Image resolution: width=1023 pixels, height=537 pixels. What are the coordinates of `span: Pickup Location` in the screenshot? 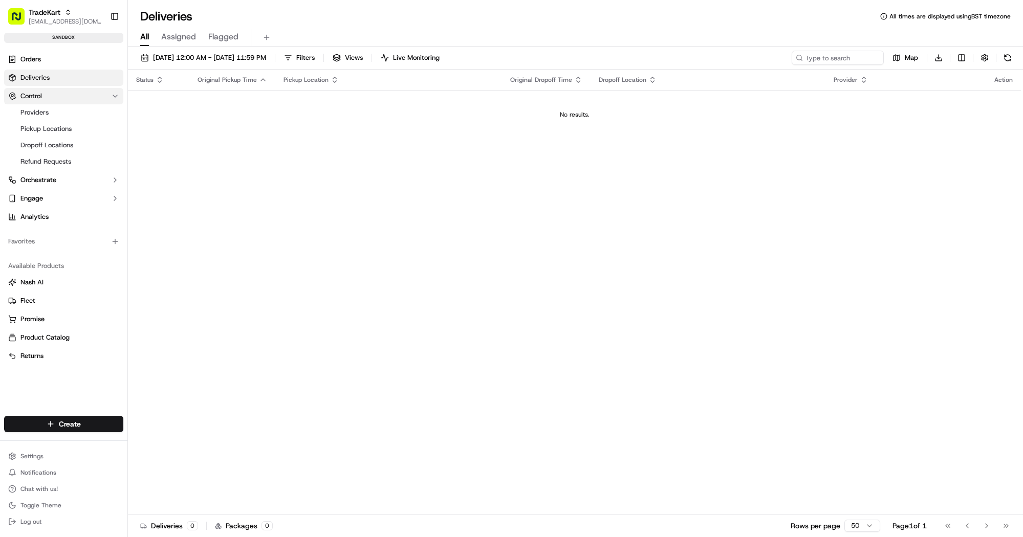 It's located at (306, 80).